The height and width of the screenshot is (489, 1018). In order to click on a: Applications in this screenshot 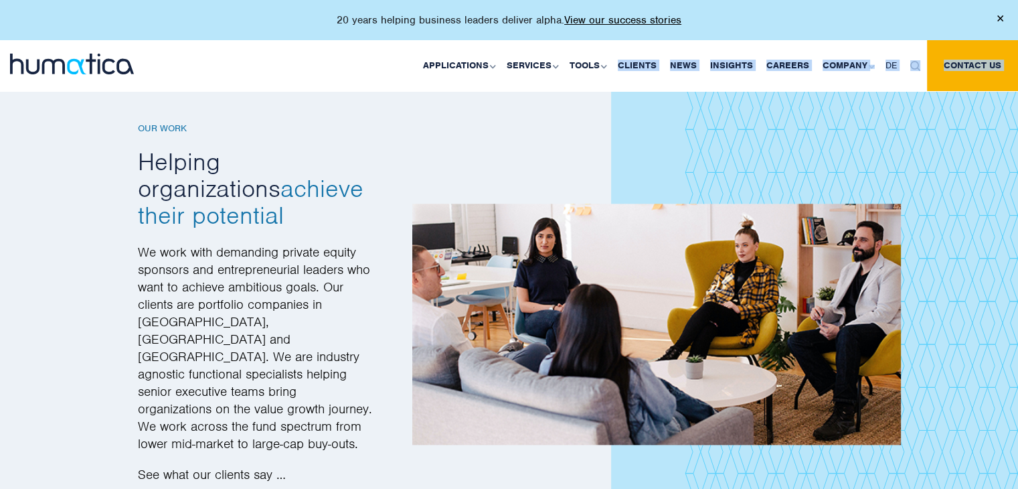, I will do `click(458, 66)`.